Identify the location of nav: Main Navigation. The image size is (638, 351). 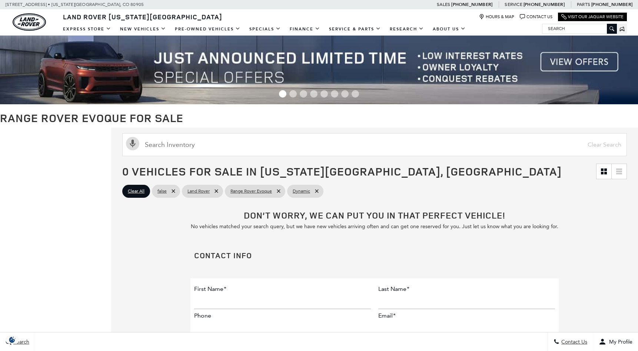
(264, 29).